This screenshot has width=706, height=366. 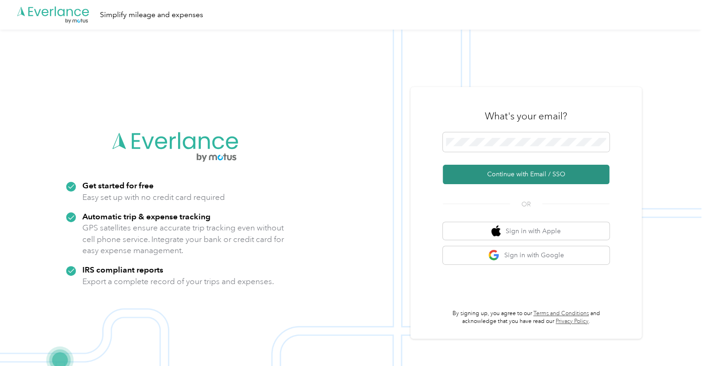 I want to click on a: Terms and Conditions, so click(x=561, y=313).